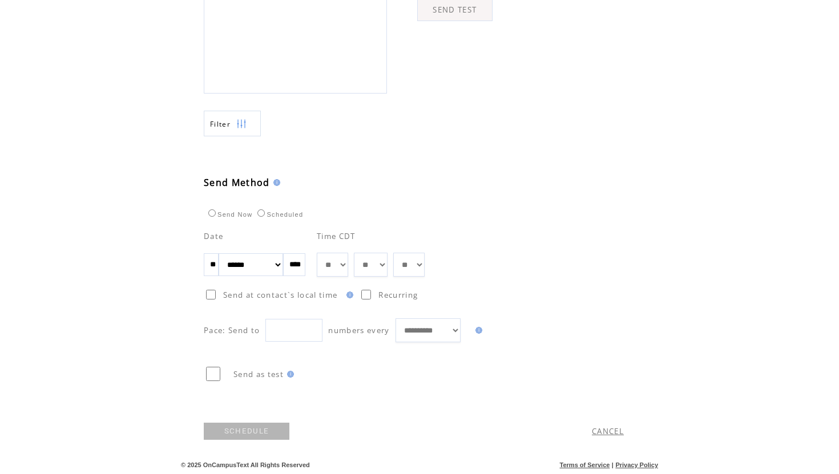  Describe the element at coordinates (212, 213) in the screenshot. I see `input: Send Now` at that location.